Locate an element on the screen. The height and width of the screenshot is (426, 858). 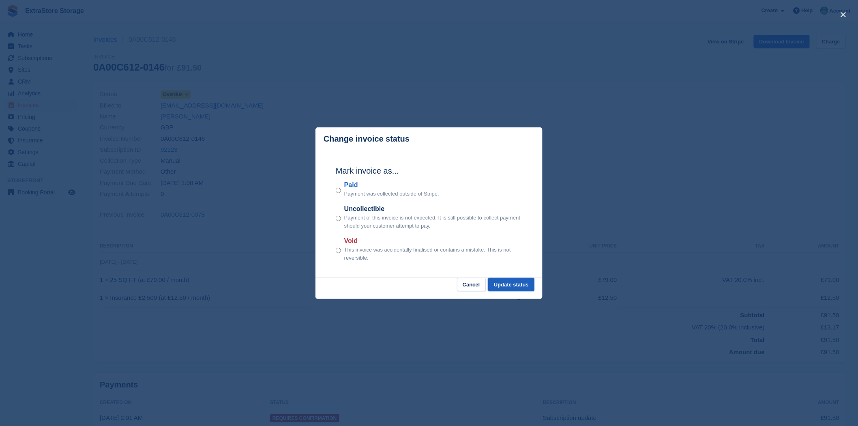
label: Paid is located at coordinates (392, 185).